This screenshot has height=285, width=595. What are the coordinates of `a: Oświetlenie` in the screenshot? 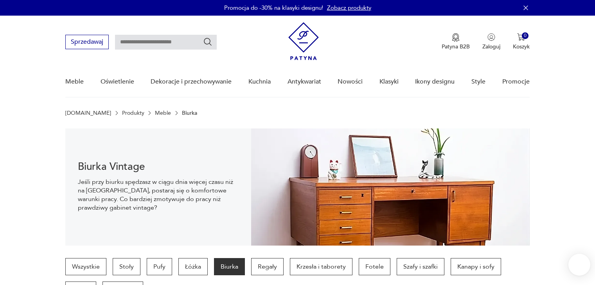 It's located at (117, 82).